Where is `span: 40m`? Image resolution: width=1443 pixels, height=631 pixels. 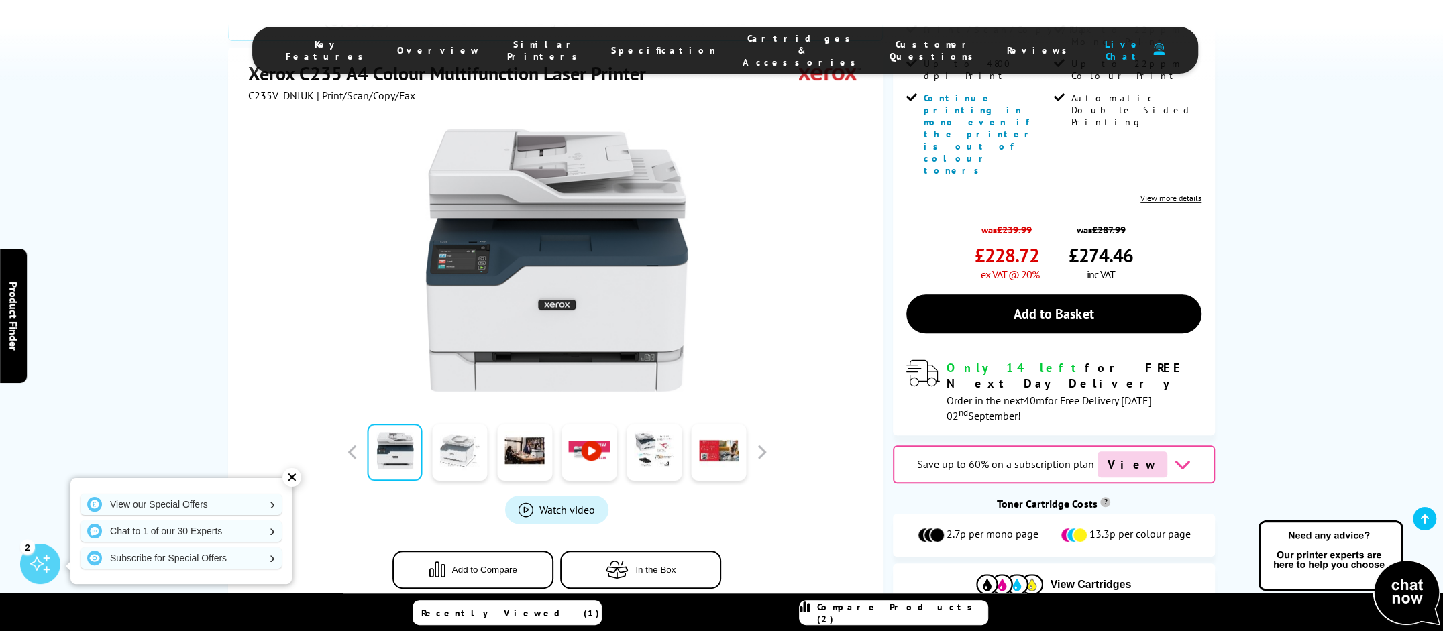
span: 40m is located at coordinates (1034, 400).